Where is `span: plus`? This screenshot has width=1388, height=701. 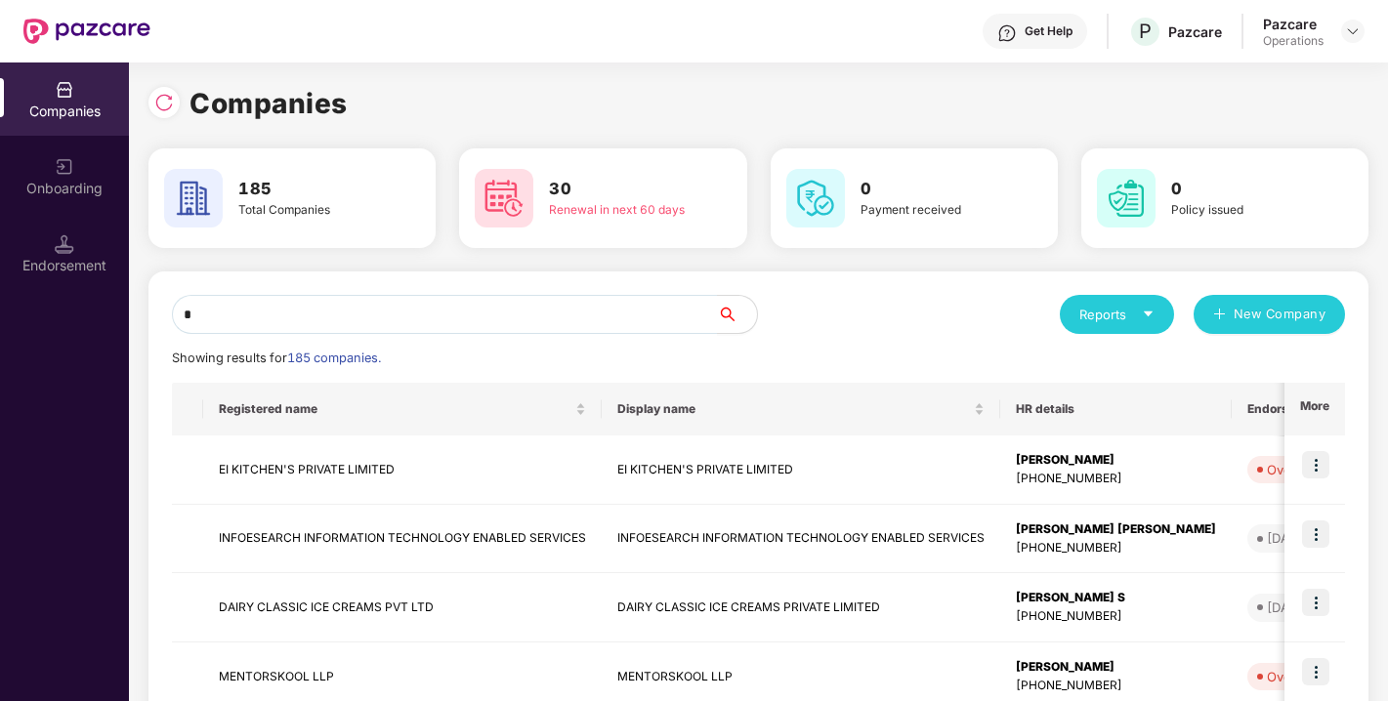 span: plus is located at coordinates (1219, 315).